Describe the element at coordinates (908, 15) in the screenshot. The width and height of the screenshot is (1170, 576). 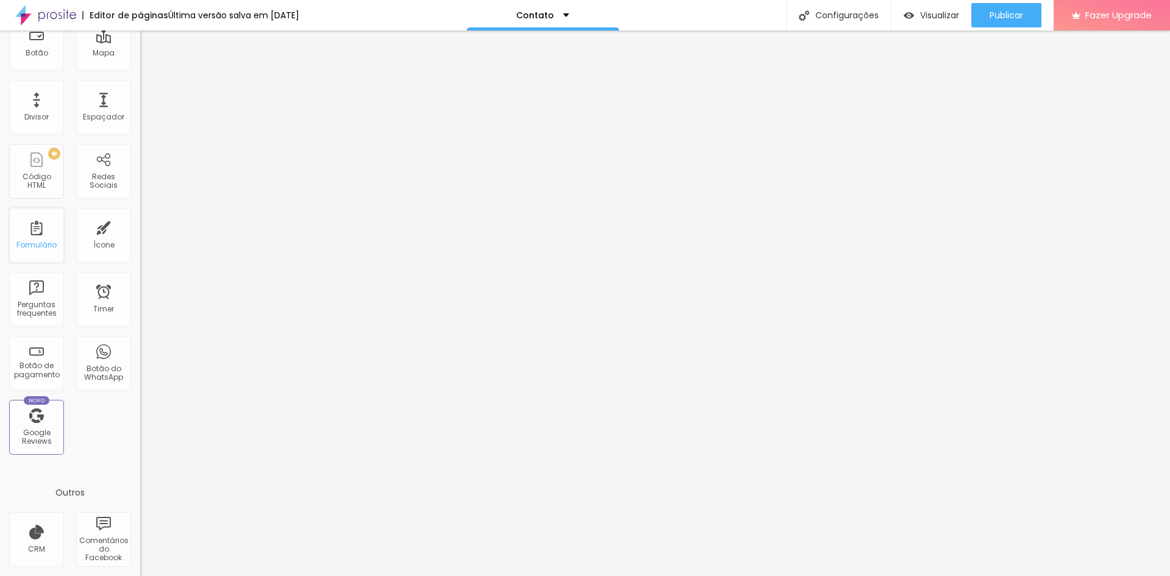
I see `img: view-1.svg` at that location.